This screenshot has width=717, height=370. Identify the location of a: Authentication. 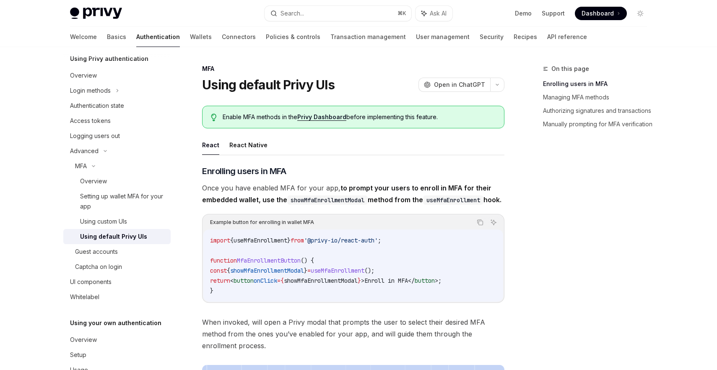
(158, 37).